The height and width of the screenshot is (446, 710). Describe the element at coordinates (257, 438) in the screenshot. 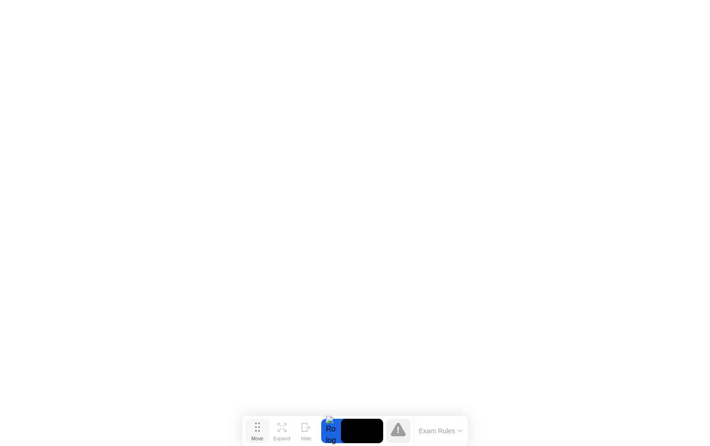

I see `div: Move` at that location.